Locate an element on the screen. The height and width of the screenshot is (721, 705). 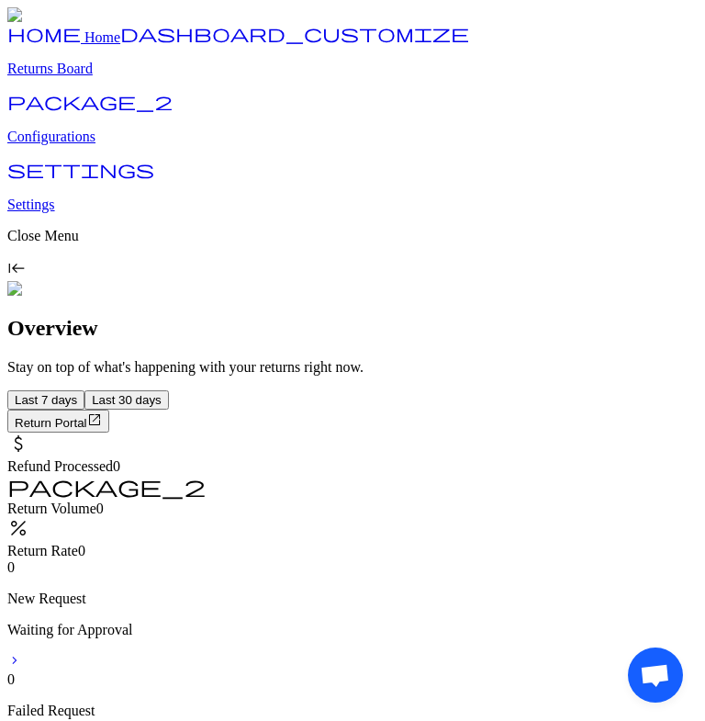
p: Returns Board is located at coordinates (353, 69).